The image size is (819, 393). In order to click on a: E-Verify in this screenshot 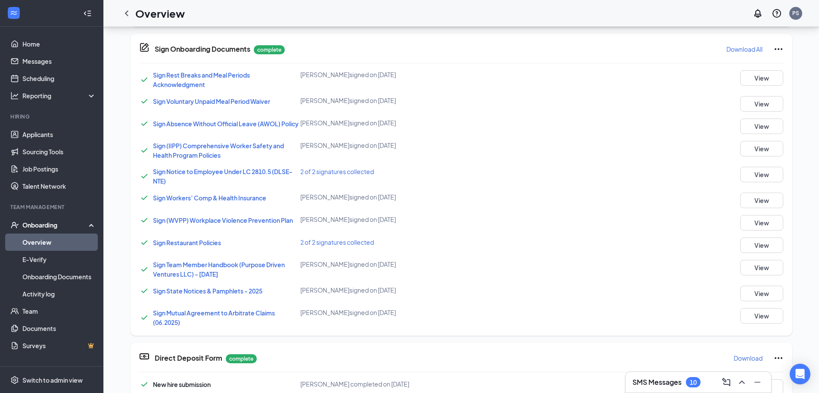, I will do `click(59, 259)`.